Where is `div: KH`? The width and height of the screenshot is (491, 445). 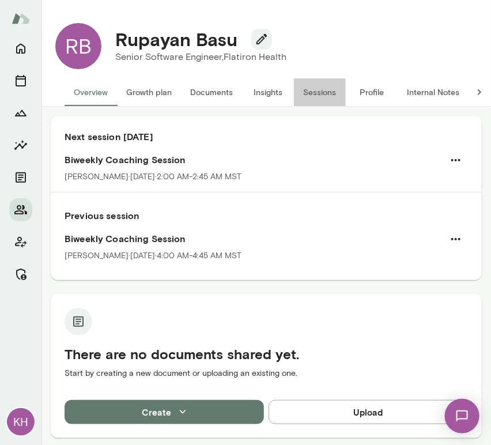 div: KH is located at coordinates (21, 422).